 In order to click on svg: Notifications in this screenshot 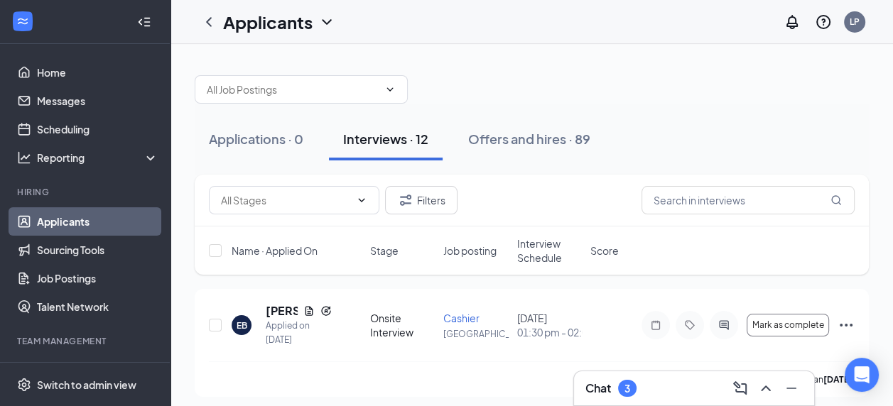, I will do `click(792, 22)`.